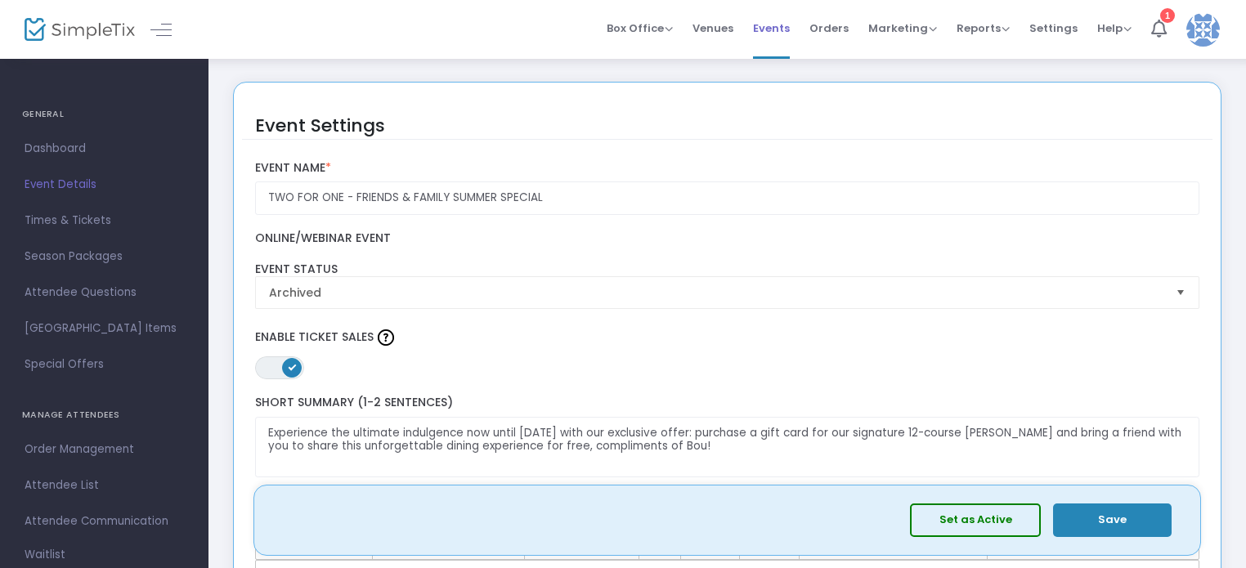 The width and height of the screenshot is (1246, 568). Describe the element at coordinates (104, 365) in the screenshot. I see `span: Special Offers` at that location.